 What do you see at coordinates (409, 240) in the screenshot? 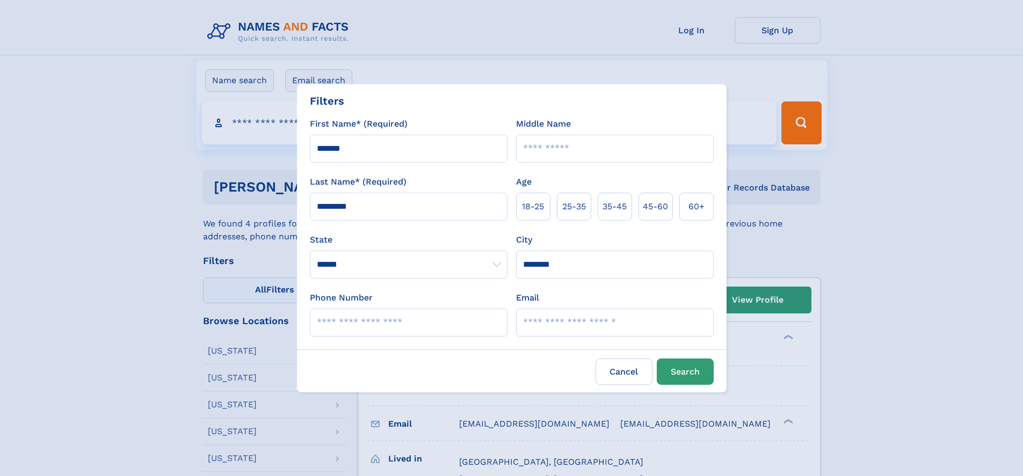
I see `label: State` at bounding box center [409, 240].